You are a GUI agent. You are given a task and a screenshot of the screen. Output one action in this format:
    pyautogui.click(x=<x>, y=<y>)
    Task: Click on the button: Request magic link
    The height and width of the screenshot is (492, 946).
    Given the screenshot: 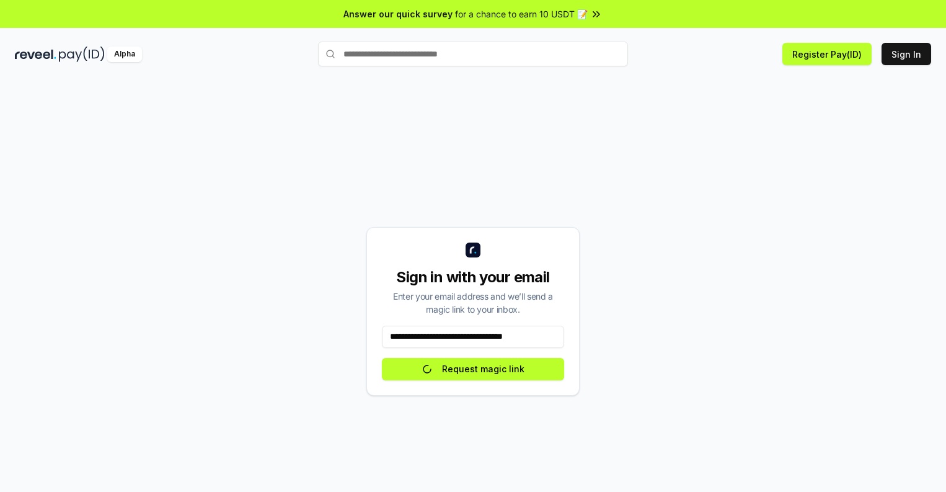 What is the action you would take?
    pyautogui.click(x=473, y=369)
    